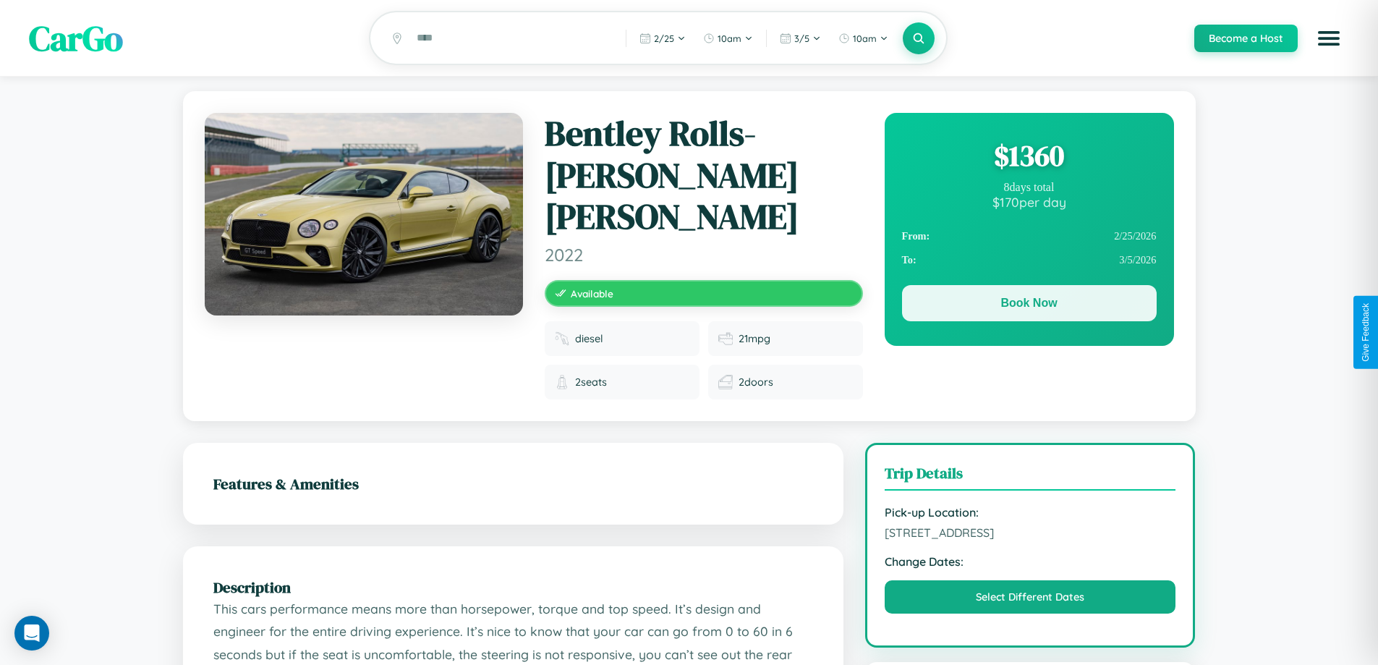 The width and height of the screenshot is (1378, 665). I want to click on img: Bentley Rolls-Royce Park Ward 2022, so click(364, 214).